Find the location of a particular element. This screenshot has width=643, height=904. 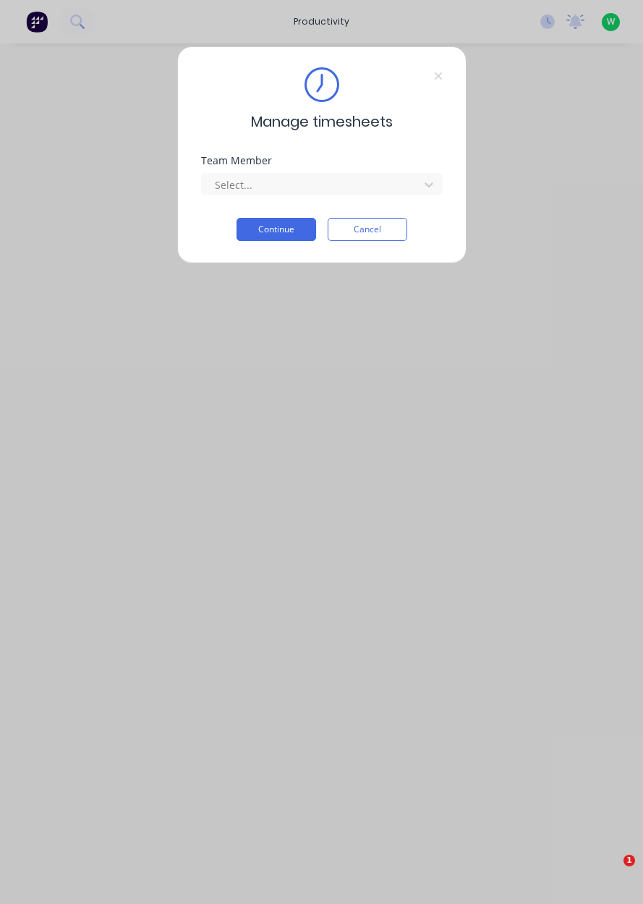

div: Team Member is located at coordinates (322, 161).